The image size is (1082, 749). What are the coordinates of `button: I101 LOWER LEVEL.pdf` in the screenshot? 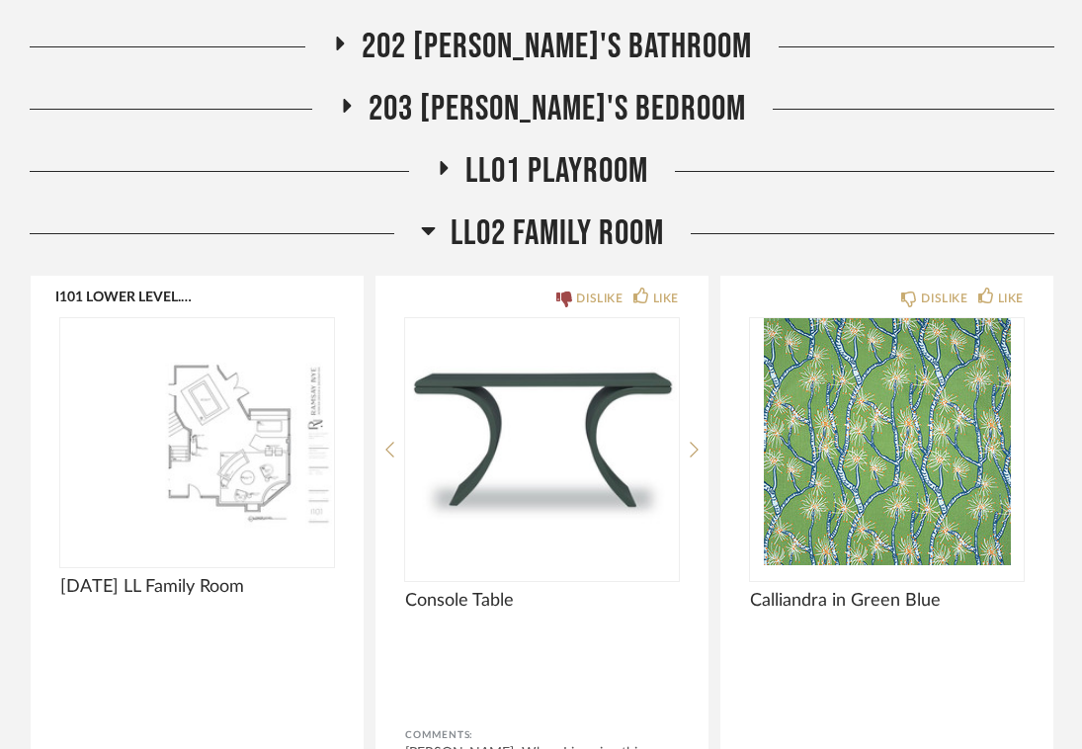 It's located at (124, 296).